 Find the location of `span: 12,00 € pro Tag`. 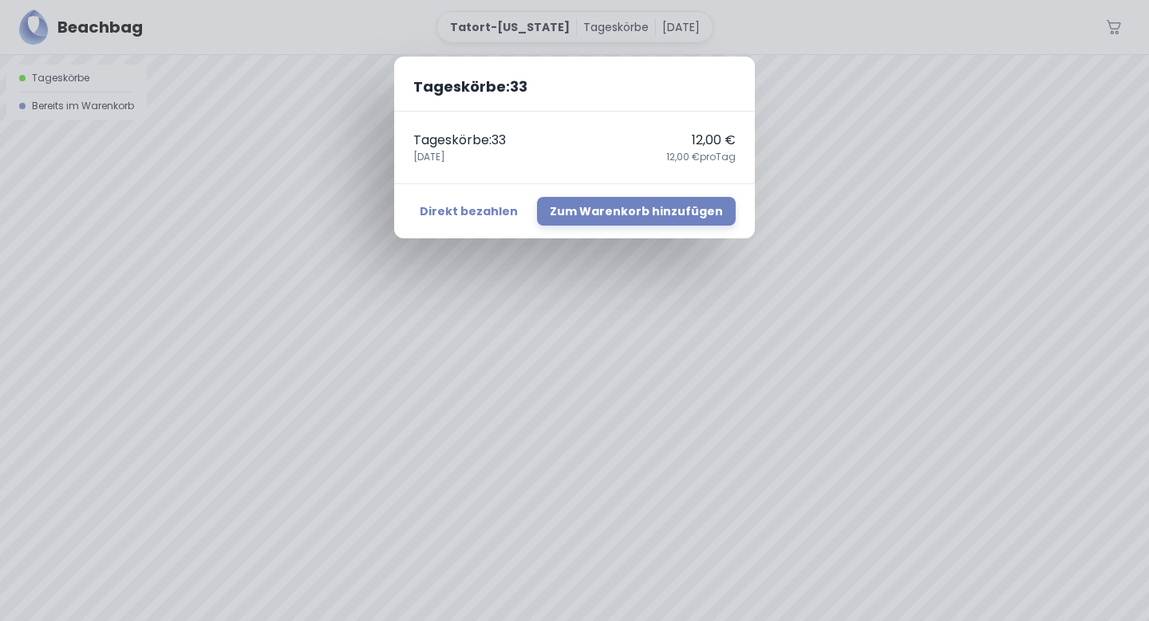

span: 12,00 € pro Tag is located at coordinates (700, 157).